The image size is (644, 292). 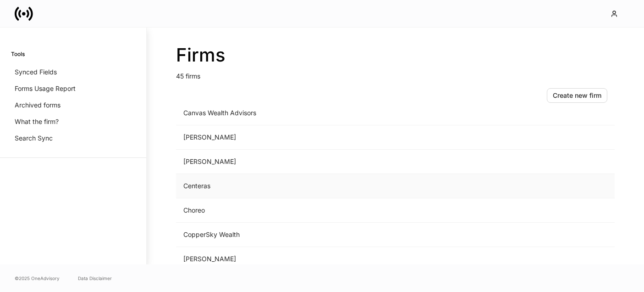 I want to click on p: Search Sync, so click(x=33, y=138).